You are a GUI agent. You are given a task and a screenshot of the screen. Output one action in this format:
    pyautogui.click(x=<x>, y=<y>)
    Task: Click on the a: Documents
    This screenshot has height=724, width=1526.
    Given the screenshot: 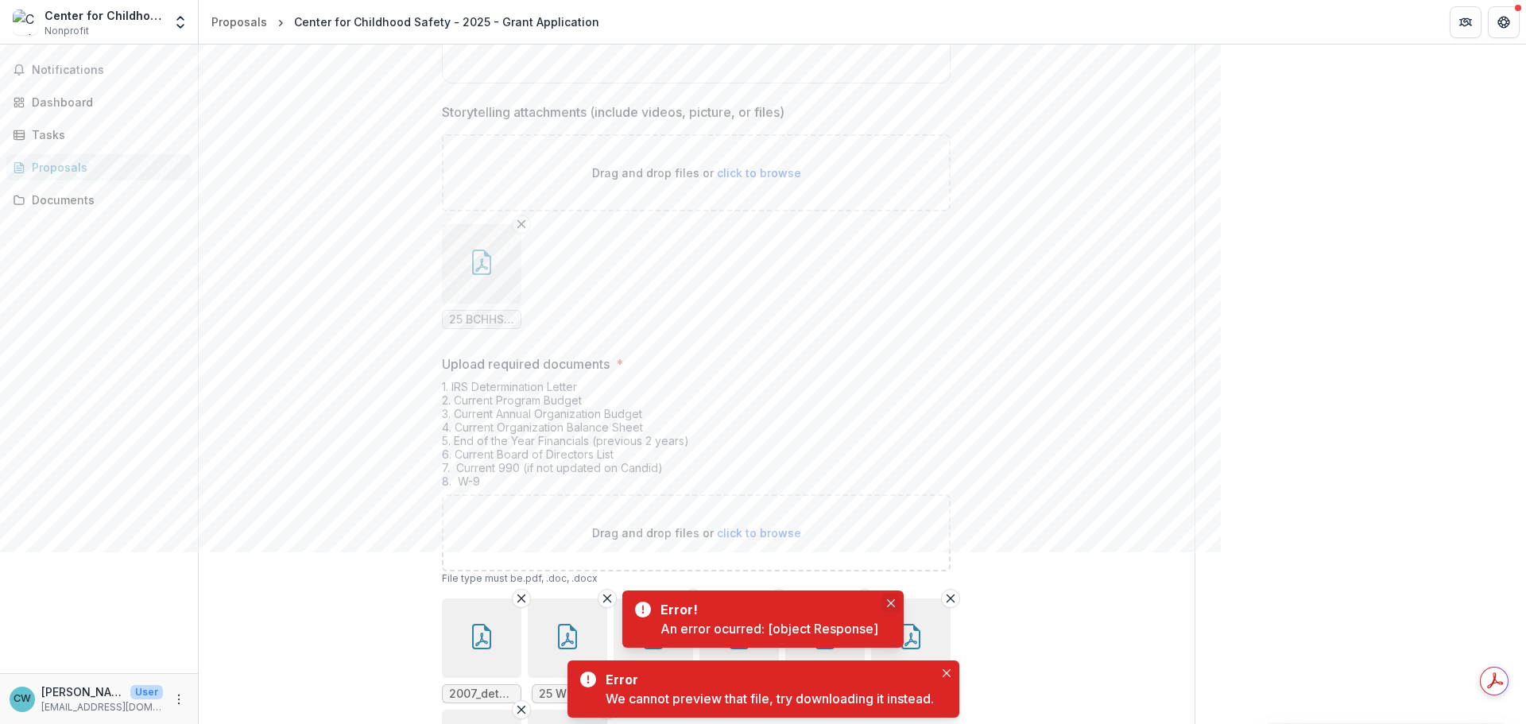 What is the action you would take?
    pyautogui.click(x=99, y=200)
    